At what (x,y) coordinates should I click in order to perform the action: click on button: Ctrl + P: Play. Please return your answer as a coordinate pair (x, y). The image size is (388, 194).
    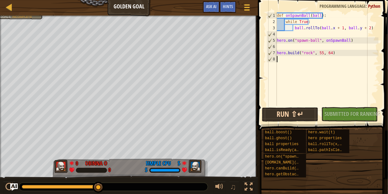
    Looking at the image, I should click on (9, 187).